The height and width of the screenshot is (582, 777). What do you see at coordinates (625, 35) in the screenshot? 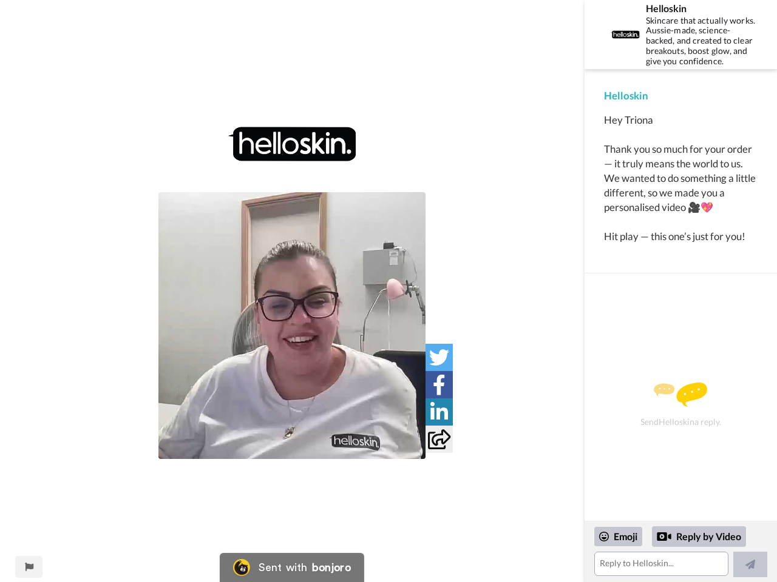
I see `img: Profile Image` at bounding box center [625, 35].